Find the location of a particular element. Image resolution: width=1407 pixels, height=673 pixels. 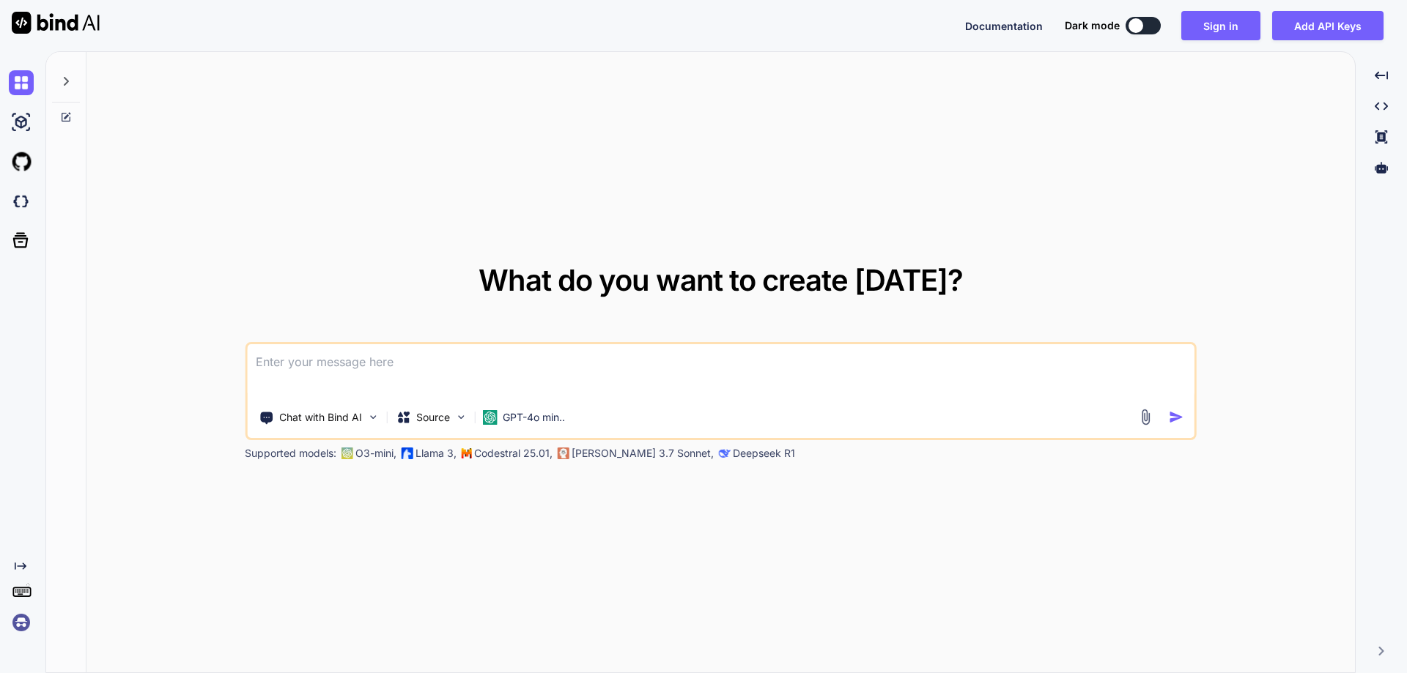

img: githubLight is located at coordinates (21, 162).